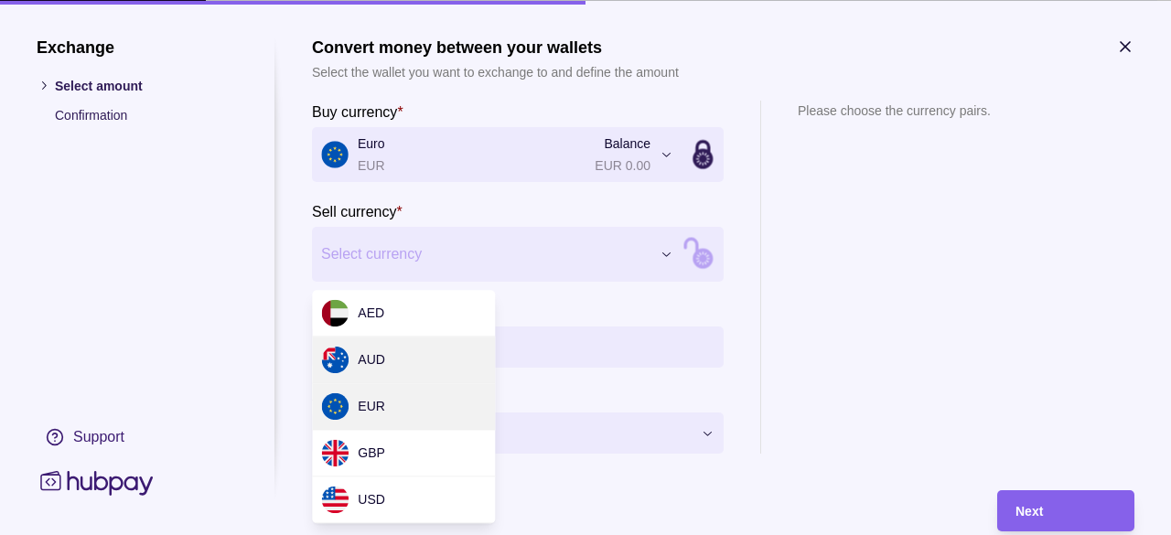 This screenshot has width=1171, height=535. I want to click on img: us, so click(335, 500).